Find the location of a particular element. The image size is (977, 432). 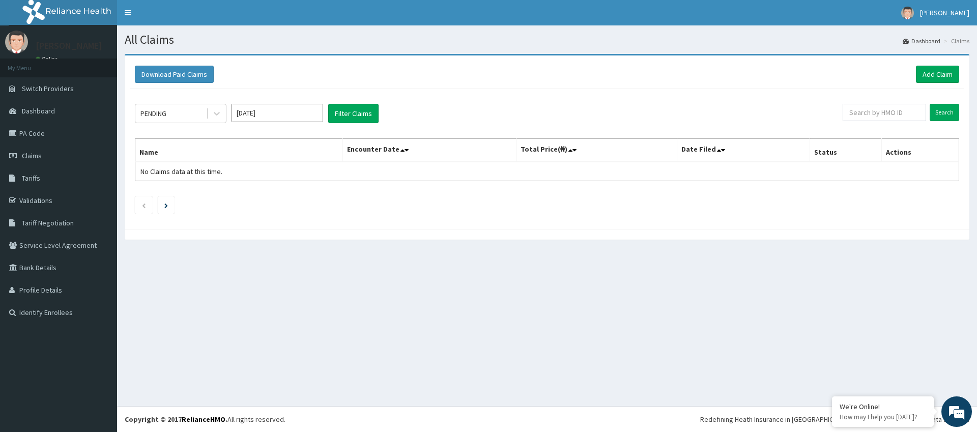

a: Next page is located at coordinates (166, 205).